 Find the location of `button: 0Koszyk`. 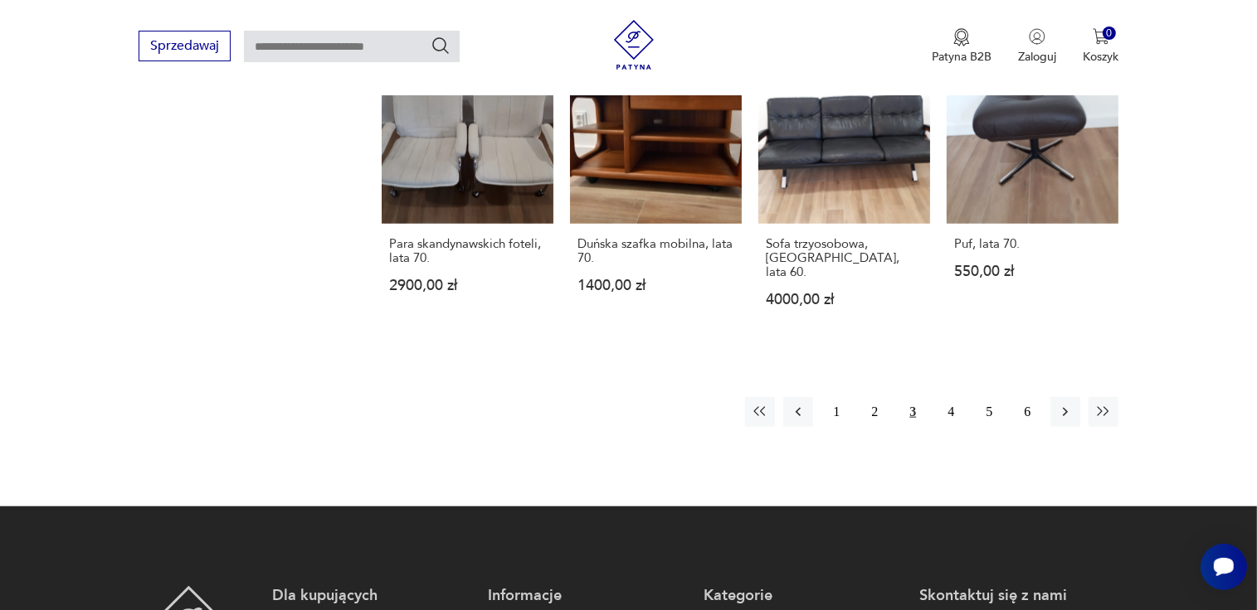

button: 0Koszyk is located at coordinates (1100, 46).